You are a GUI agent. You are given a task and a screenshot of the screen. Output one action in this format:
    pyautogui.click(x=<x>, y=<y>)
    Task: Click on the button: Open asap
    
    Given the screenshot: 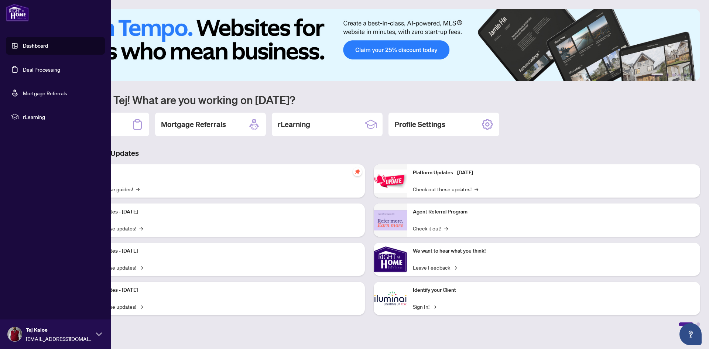 What is the action you would take?
    pyautogui.click(x=690, y=334)
    